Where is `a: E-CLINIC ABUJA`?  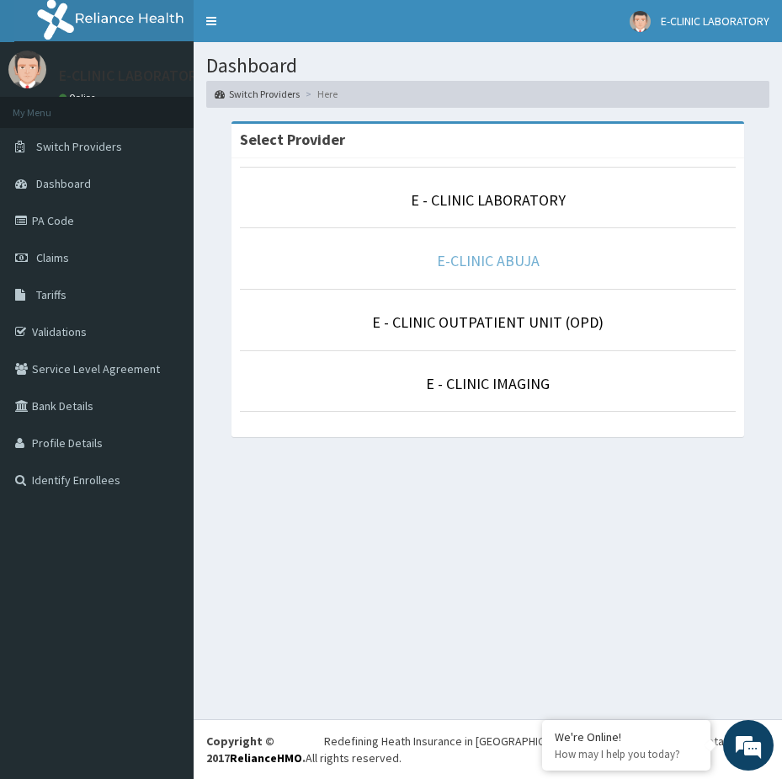 a: E-CLINIC ABUJA is located at coordinates (488, 260).